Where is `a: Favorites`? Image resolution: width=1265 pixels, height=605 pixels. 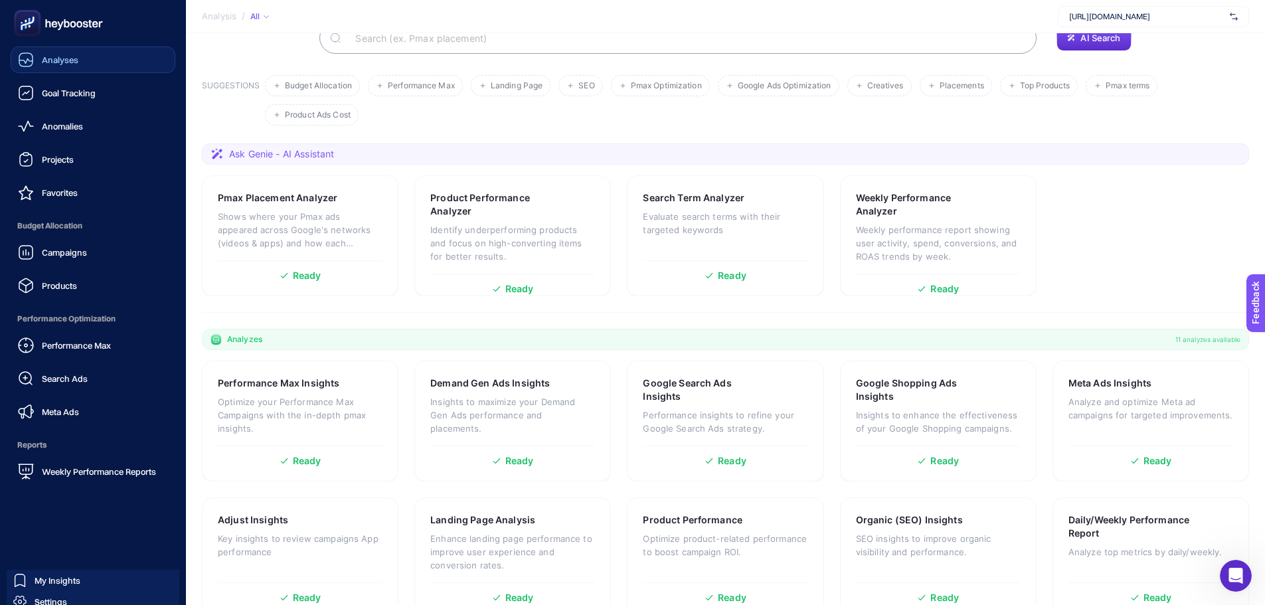
a: Favorites is located at coordinates (93, 193).